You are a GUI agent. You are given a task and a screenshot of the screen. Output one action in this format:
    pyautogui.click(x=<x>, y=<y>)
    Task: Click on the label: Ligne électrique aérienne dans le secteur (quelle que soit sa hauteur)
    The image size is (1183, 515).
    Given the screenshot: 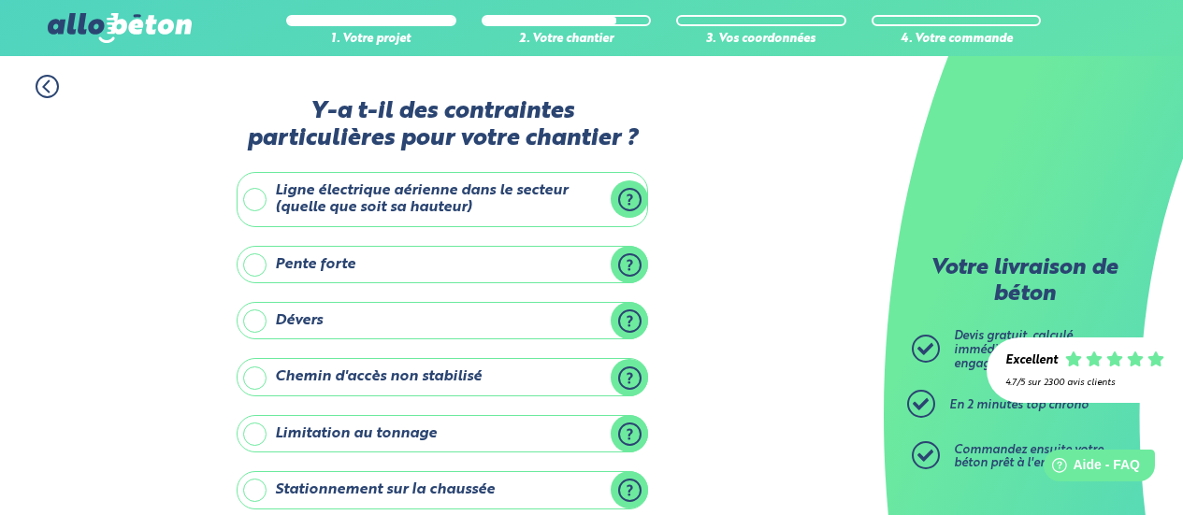 What is the action you would take?
    pyautogui.click(x=442, y=199)
    